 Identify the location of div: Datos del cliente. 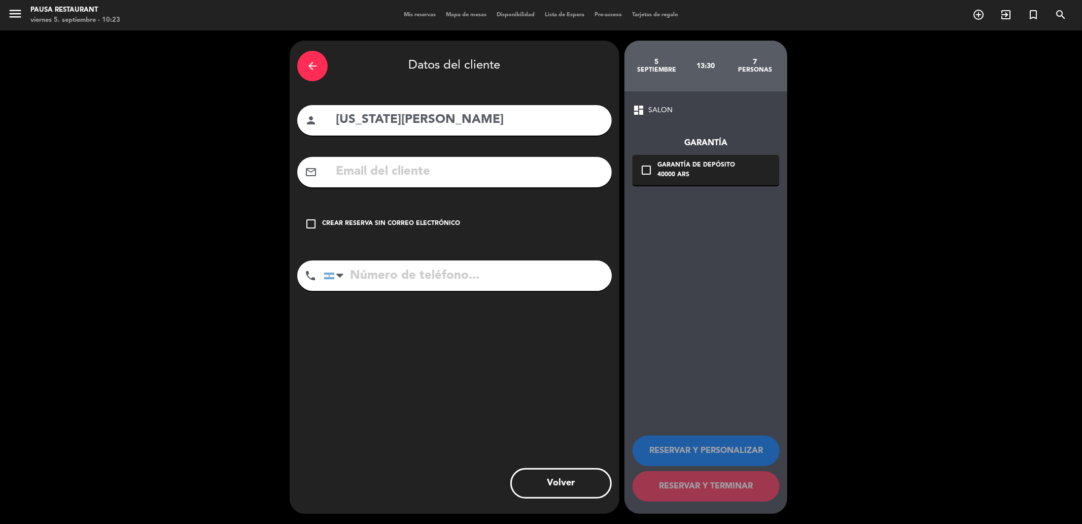
(455, 66).